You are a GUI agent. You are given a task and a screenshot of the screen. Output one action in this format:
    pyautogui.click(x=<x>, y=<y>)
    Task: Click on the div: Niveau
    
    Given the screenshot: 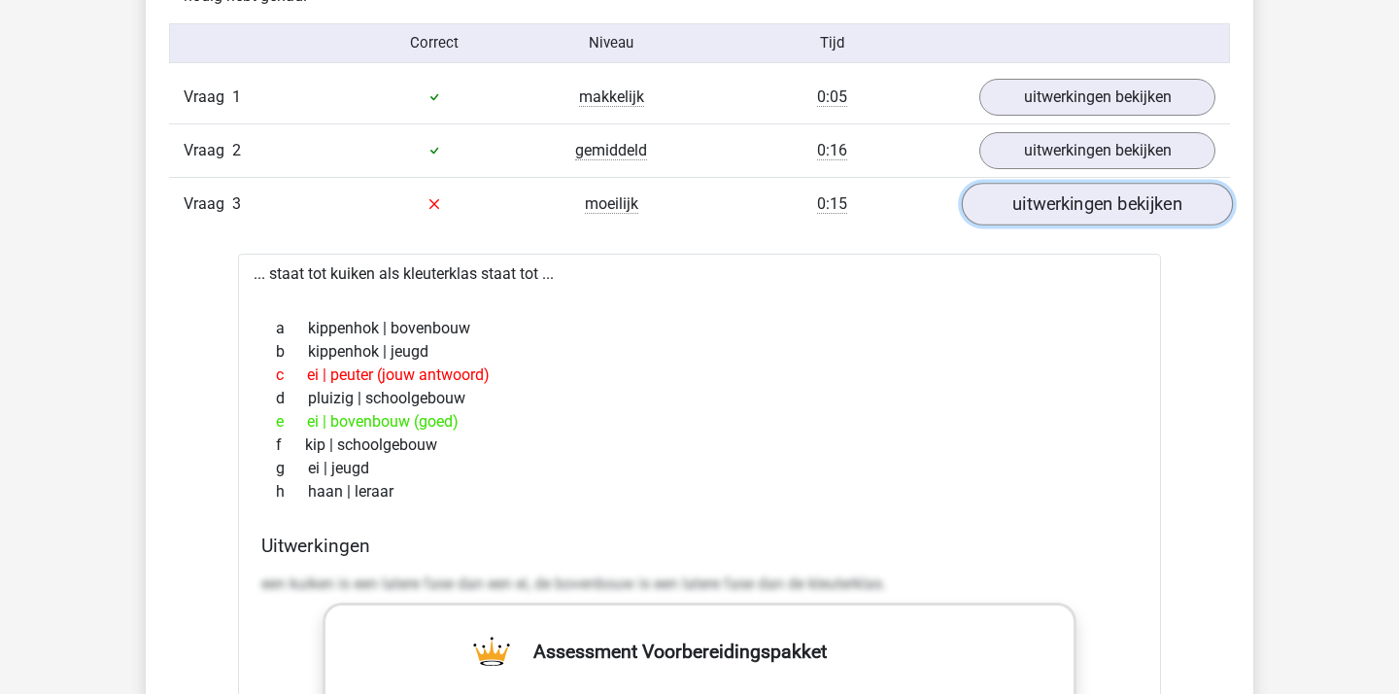 What is the action you would take?
    pyautogui.click(x=611, y=43)
    